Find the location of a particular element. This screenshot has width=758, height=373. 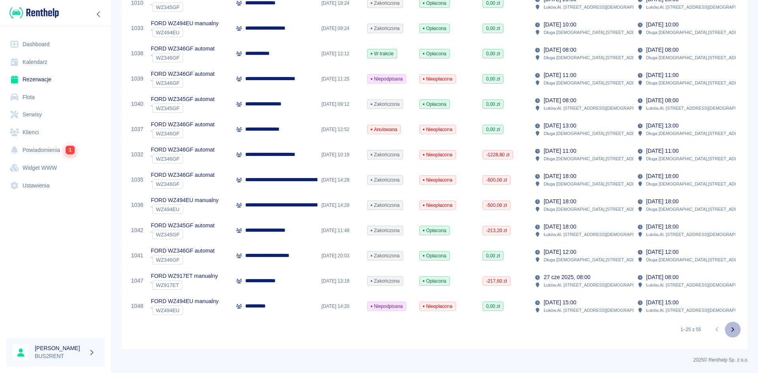

a: Powiadomienia1 is located at coordinates (55, 150).